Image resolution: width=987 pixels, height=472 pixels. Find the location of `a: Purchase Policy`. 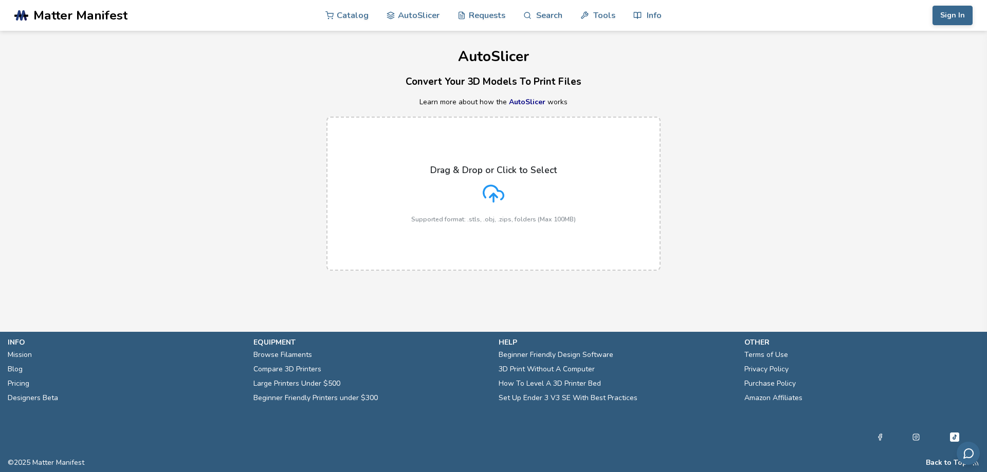

a: Purchase Policy is located at coordinates (770, 384).